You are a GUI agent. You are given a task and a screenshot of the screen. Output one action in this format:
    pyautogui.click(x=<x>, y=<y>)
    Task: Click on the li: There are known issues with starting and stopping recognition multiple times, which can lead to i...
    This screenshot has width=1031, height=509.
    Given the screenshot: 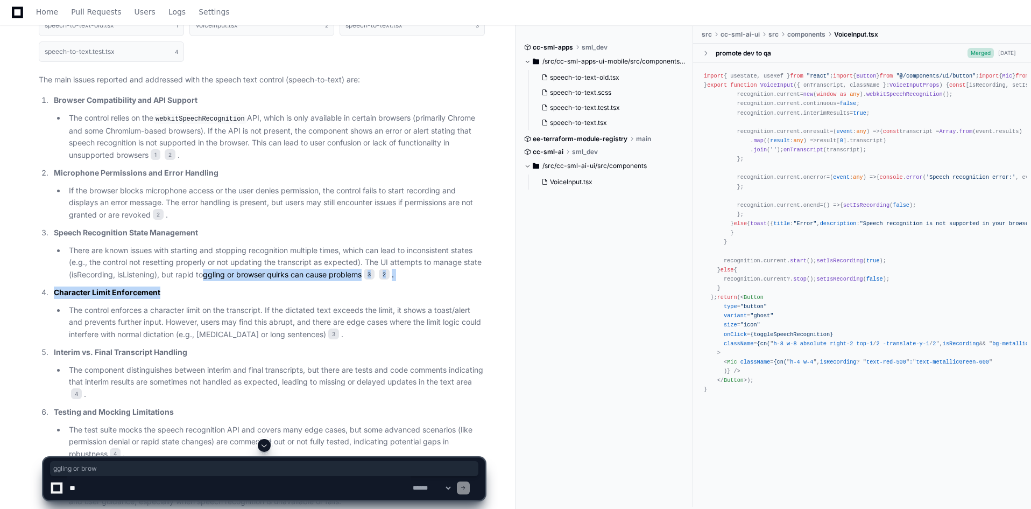 What is the action you would take?
    pyautogui.click(x=275, y=263)
    